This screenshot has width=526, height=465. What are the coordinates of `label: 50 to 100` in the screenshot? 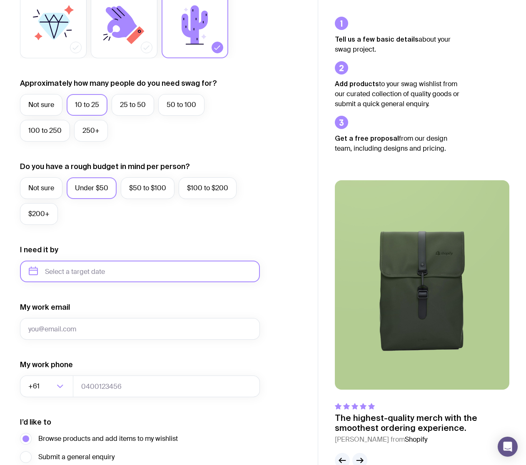 It's located at (181, 105).